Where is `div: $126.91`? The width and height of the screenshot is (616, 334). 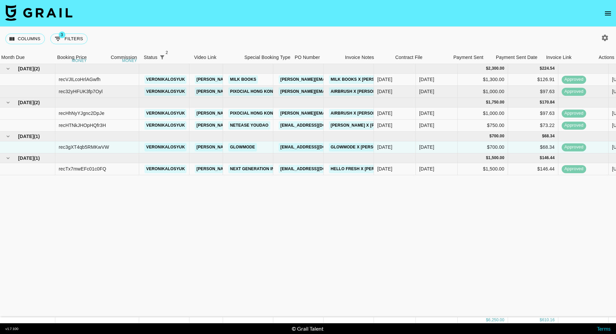
div: $126.91 is located at coordinates (533, 80).